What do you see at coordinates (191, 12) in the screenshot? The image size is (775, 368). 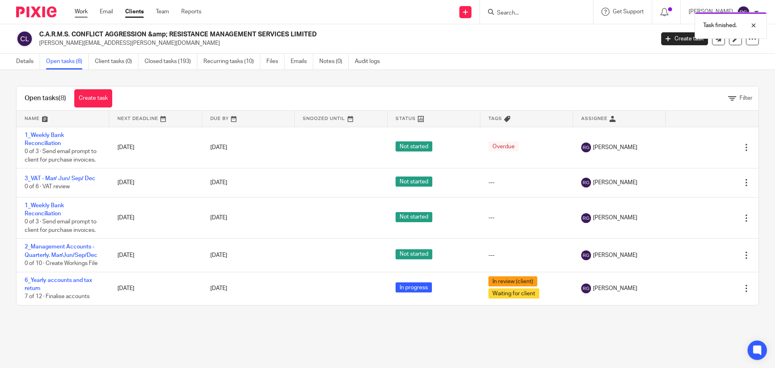 I see `a: Reports` at bounding box center [191, 12].